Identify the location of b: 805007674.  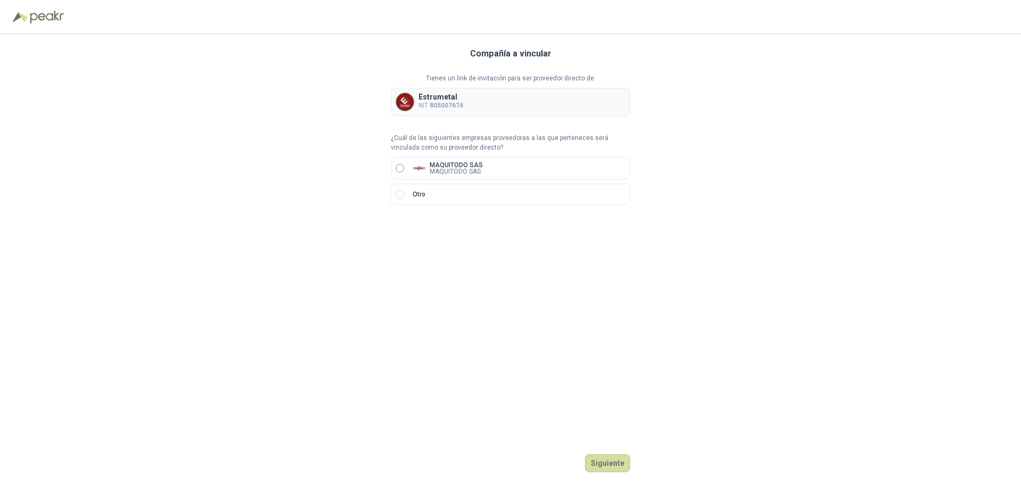
(446, 105).